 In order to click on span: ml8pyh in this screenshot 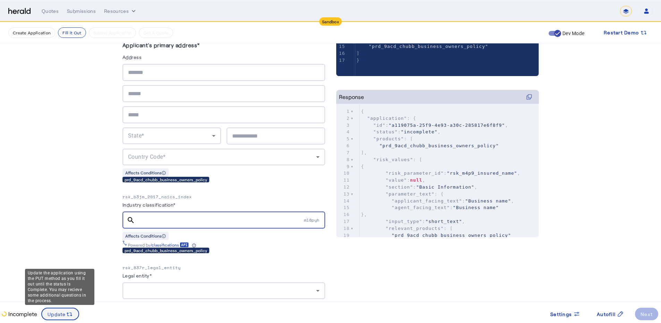, I will do `click(314, 220)`.